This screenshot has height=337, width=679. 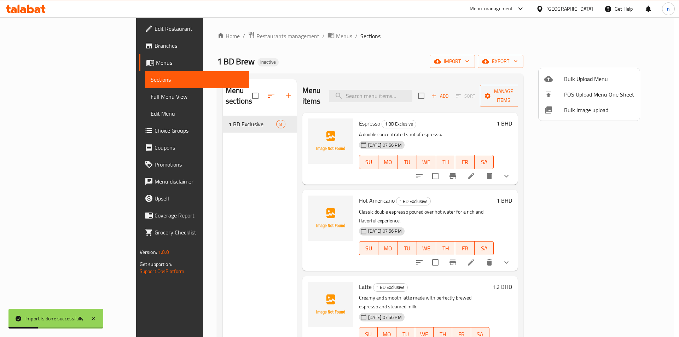 I want to click on span: Bulk Upload Menu, so click(x=599, y=79).